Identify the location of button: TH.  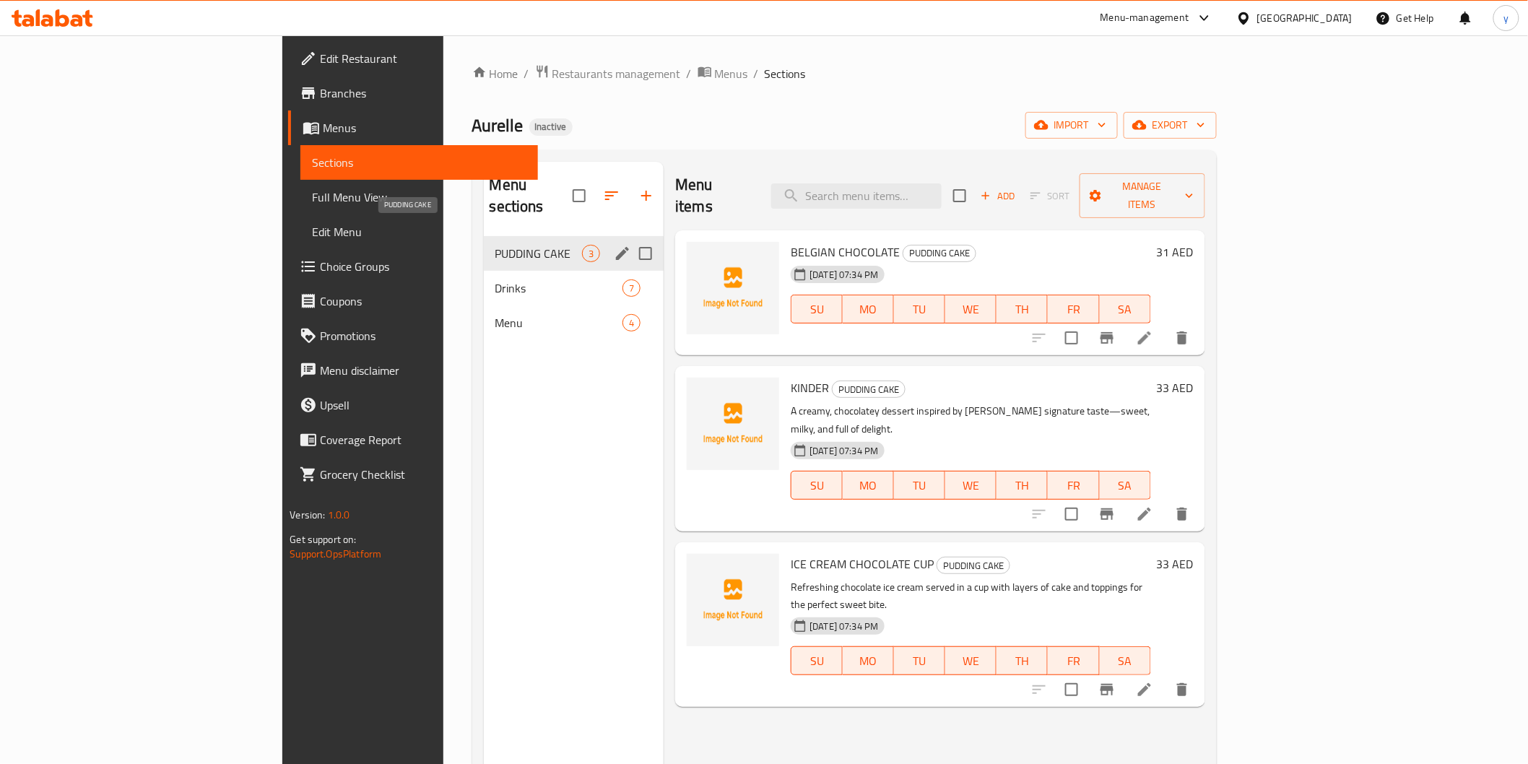
(1022, 485).